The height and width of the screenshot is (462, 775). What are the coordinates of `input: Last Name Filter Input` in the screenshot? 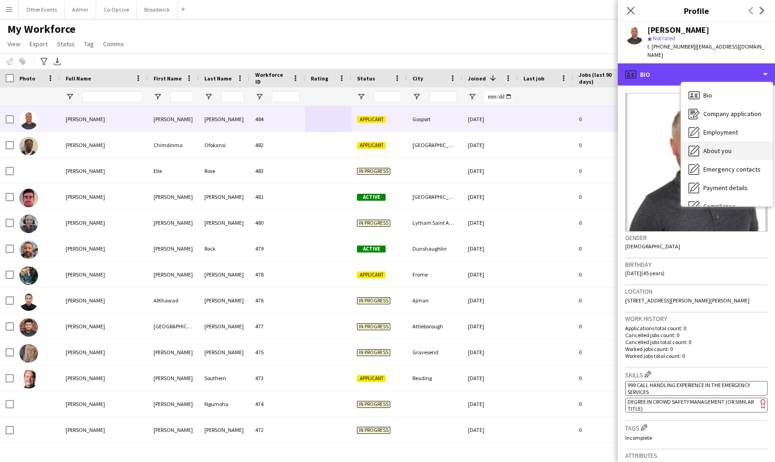 It's located at (232, 97).